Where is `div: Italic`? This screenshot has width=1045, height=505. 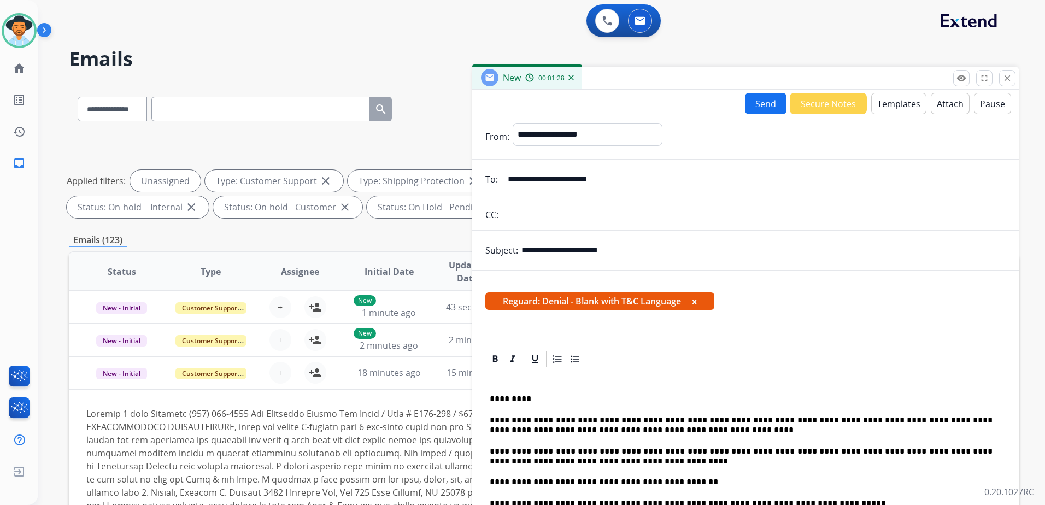 div: Italic is located at coordinates (513, 359).